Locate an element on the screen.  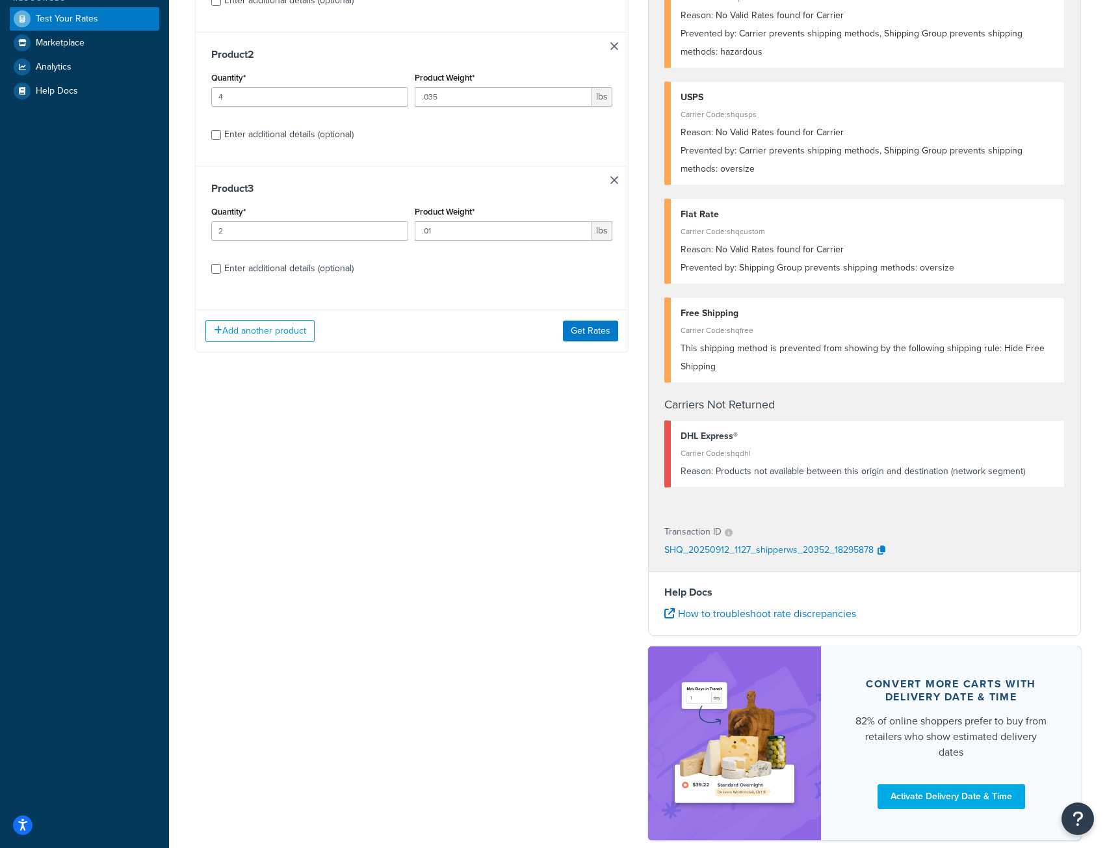
p: Transaction ID is located at coordinates (693, 532).